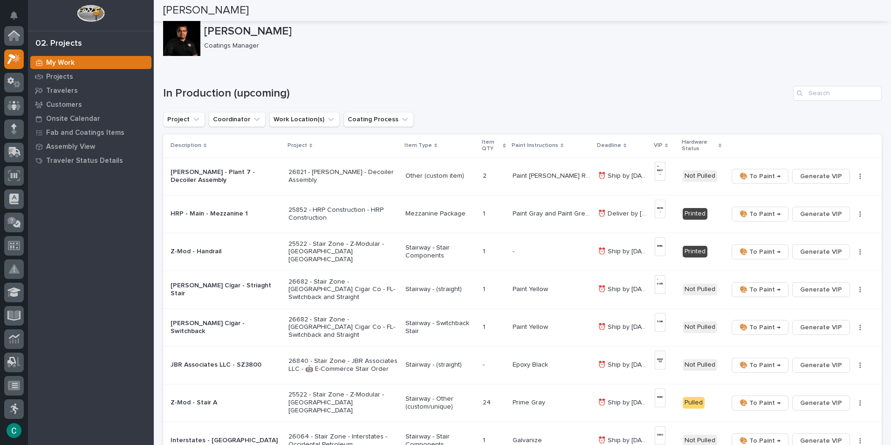 The width and height of the screenshot is (891, 445). Describe the element at coordinates (70, 147) in the screenshot. I see `p: Assembly View` at that location.